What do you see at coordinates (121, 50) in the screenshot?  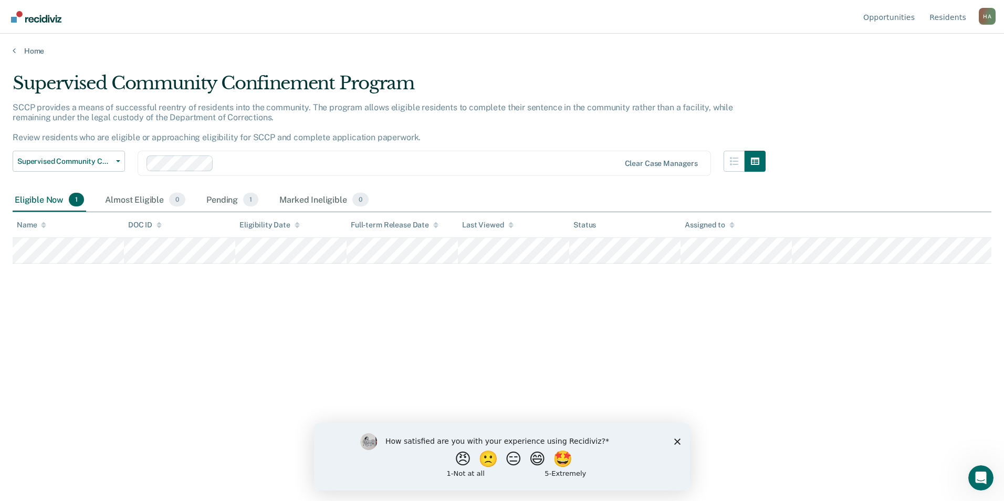 I see `div: 1 - Not at all` at bounding box center [121, 50].